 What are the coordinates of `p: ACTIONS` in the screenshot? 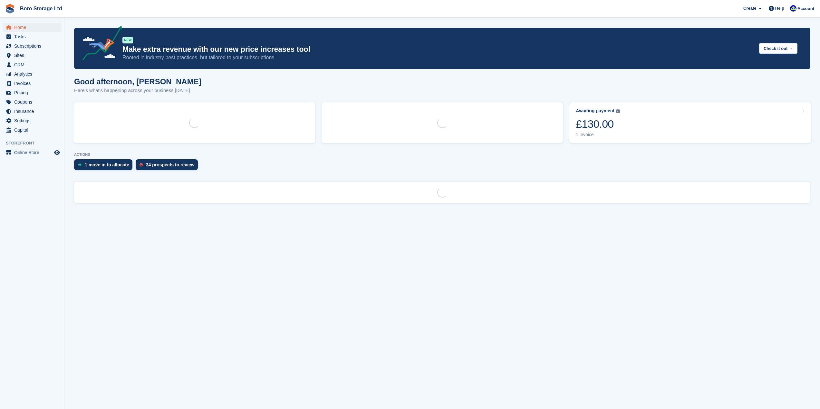 It's located at (442, 155).